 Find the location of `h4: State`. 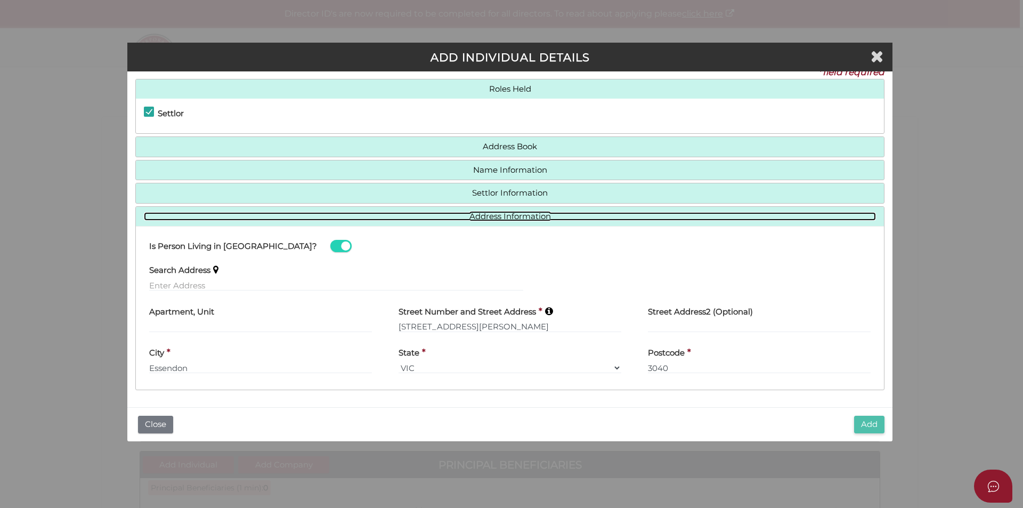

h4: State is located at coordinates (409, 353).